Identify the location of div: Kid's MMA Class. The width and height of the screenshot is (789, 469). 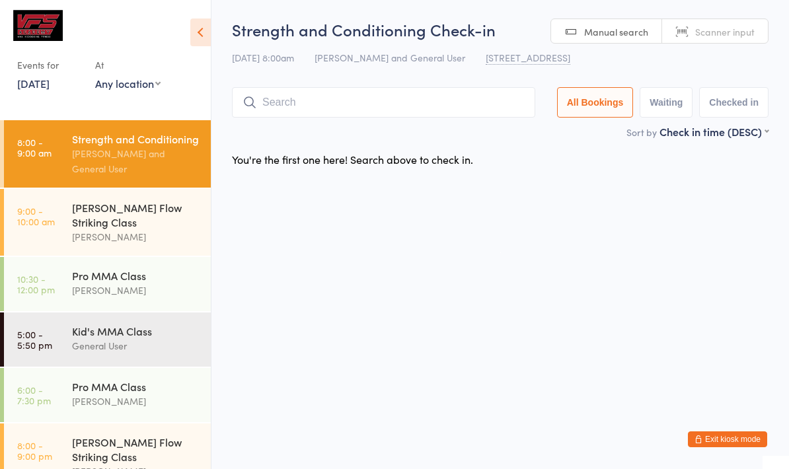
(135, 331).